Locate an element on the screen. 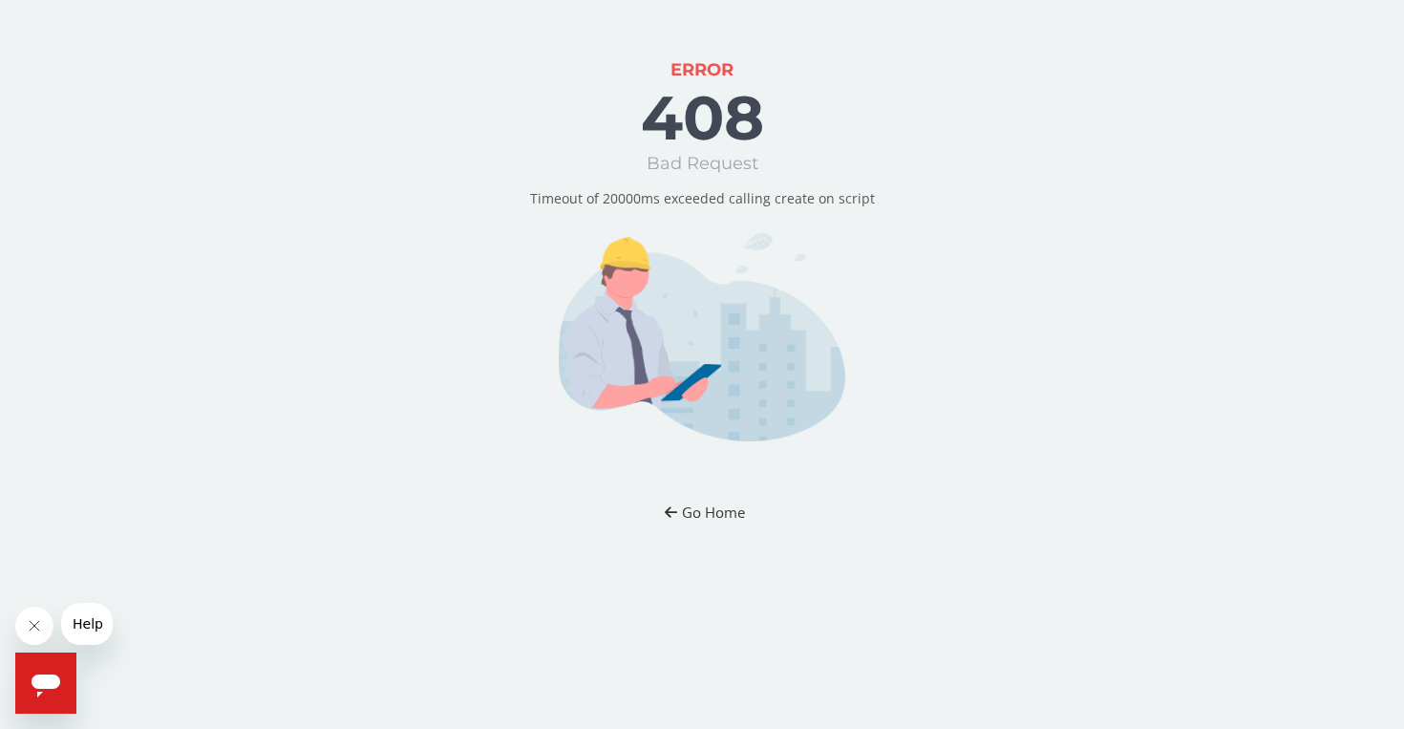  h1: Bad Request is located at coordinates (702, 164).